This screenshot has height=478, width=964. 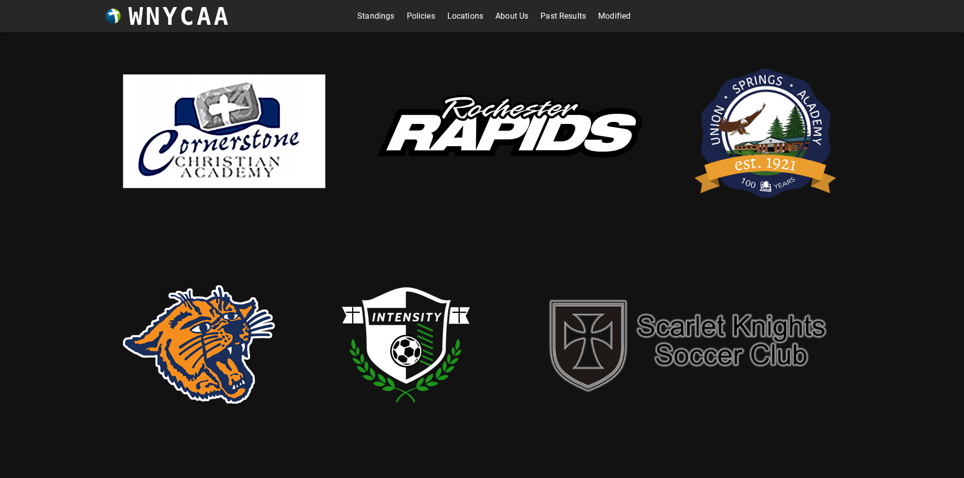 What do you see at coordinates (563, 16) in the screenshot?
I see `a: Past Results` at bounding box center [563, 16].